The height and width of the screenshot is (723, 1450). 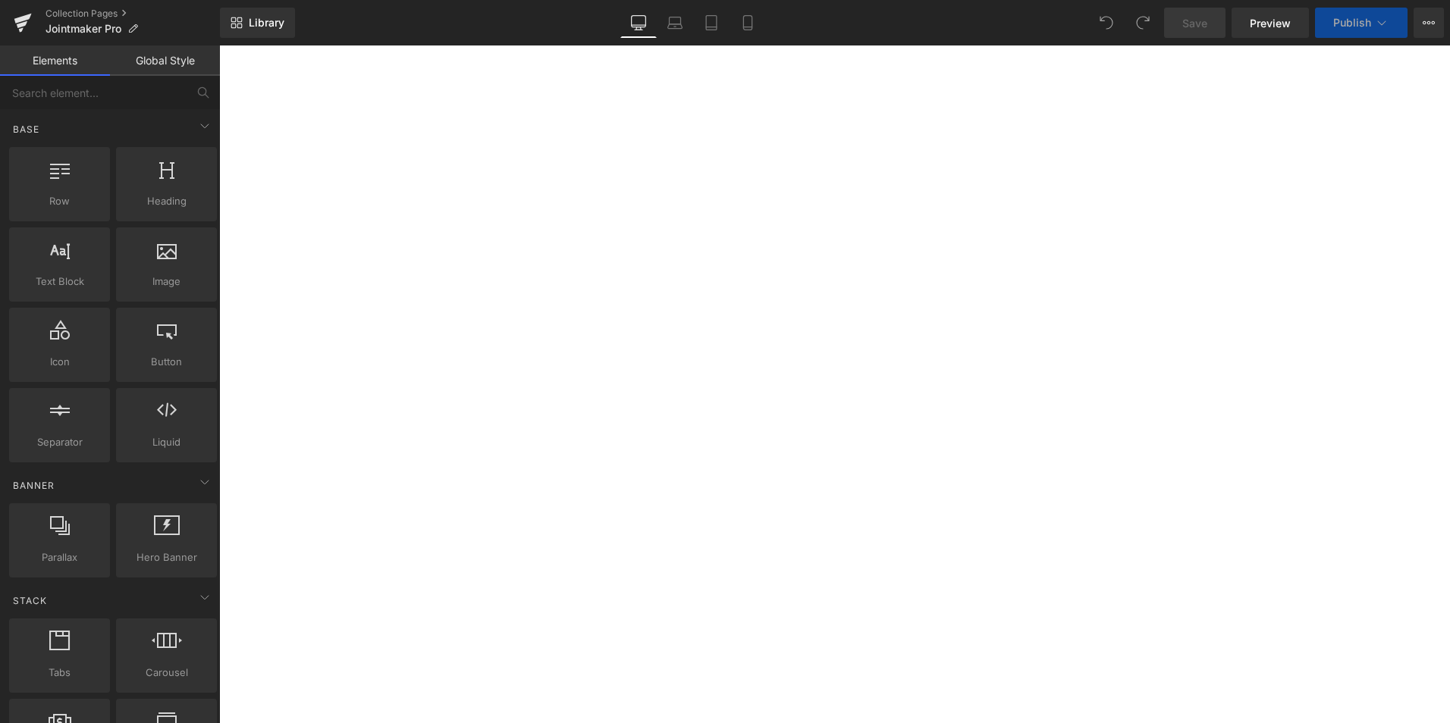 What do you see at coordinates (675, 23) in the screenshot?
I see `a: Laptop` at bounding box center [675, 23].